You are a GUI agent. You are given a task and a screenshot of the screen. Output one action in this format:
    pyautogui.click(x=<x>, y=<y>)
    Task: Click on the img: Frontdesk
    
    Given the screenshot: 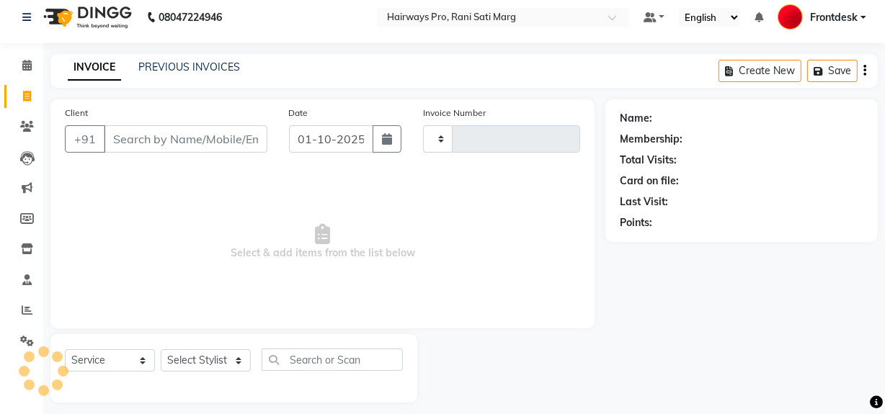 What is the action you would take?
    pyautogui.click(x=790, y=17)
    